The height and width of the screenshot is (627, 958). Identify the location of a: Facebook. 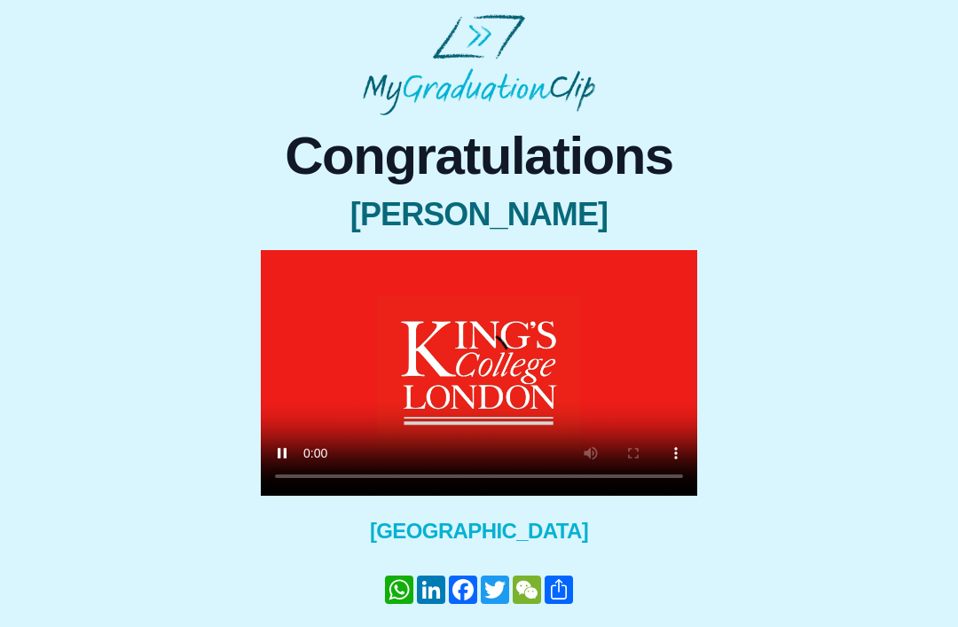
(463, 590).